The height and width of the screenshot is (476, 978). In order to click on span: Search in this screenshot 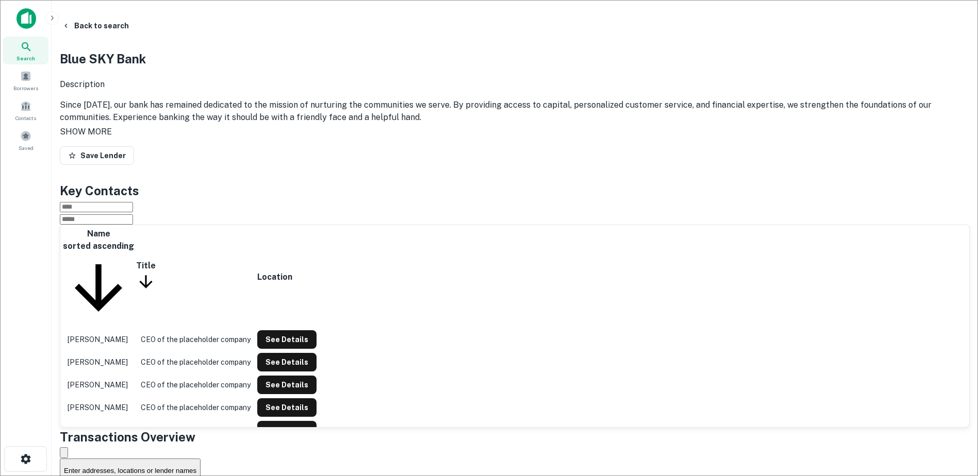, I will do `click(26, 58)`.